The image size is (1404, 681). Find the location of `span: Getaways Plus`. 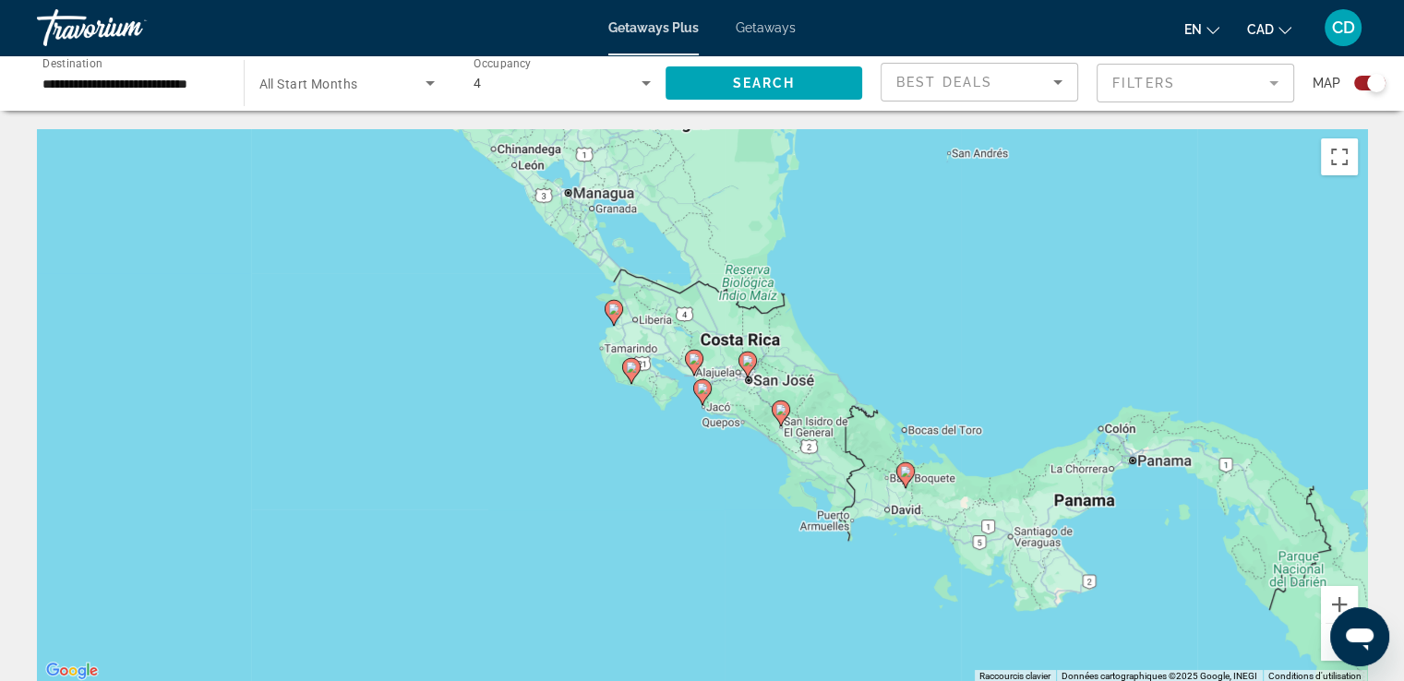

span: Getaways Plus is located at coordinates (653, 28).